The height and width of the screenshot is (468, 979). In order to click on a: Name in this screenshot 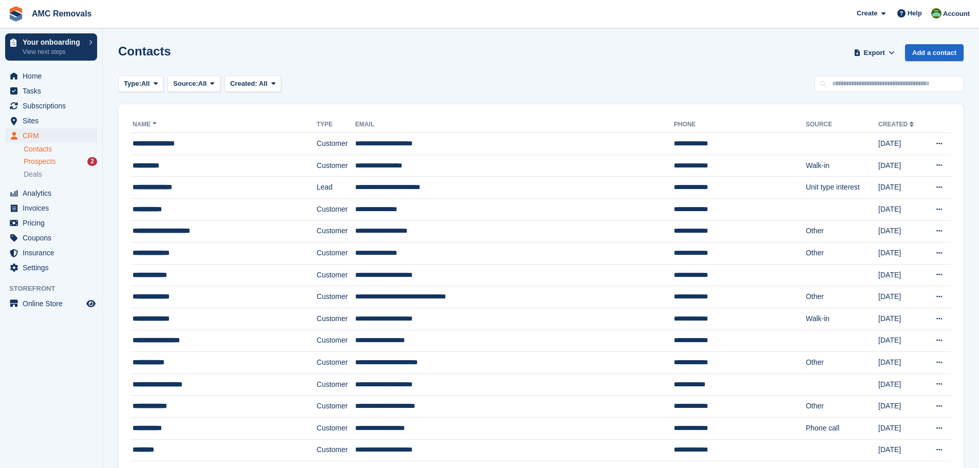, I will do `click(145, 124)`.